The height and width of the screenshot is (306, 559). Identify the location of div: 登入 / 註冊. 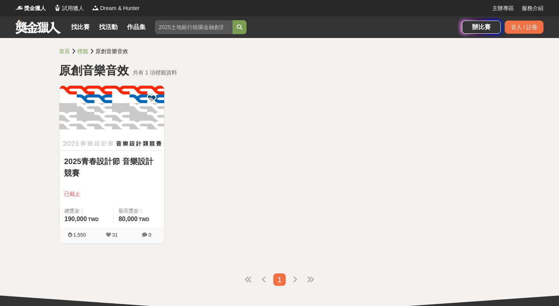
(524, 27).